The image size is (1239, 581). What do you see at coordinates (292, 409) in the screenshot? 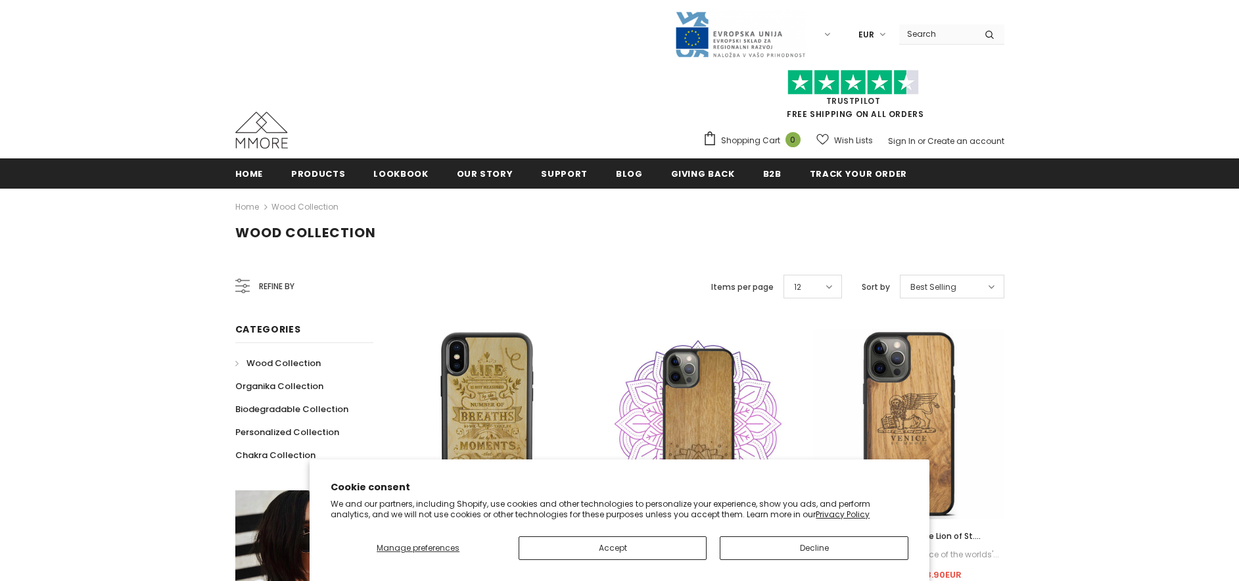
I see `a: Biodegradable Collection` at bounding box center [292, 409].